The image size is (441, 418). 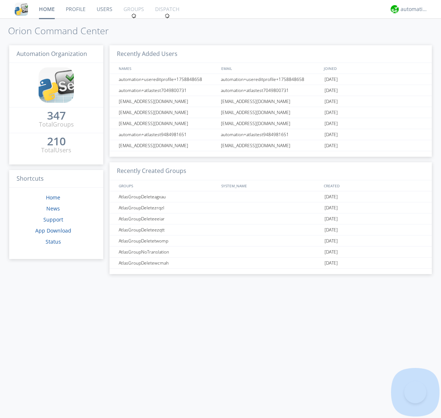 What do you see at coordinates (53, 197) in the screenshot?
I see `a: Home` at bounding box center [53, 197].